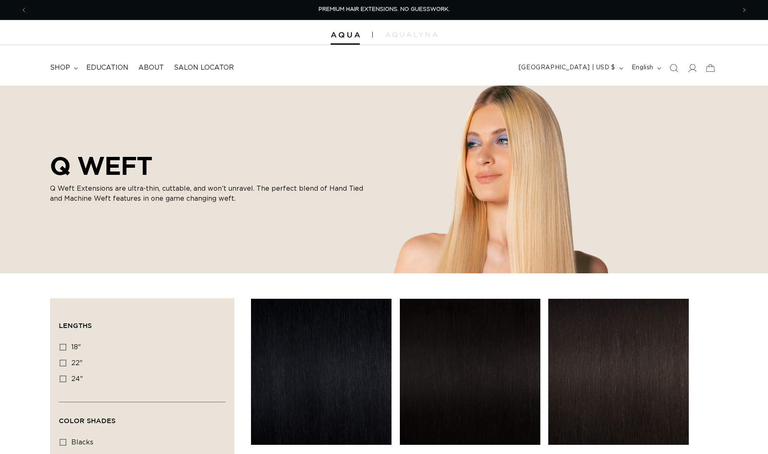 The image size is (768, 454). I want to click on a: Salon Locator, so click(204, 68).